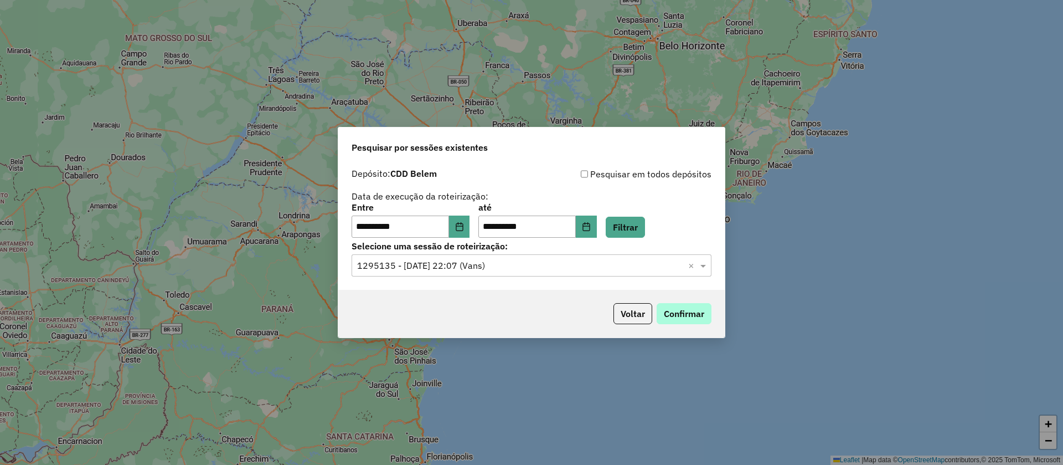 The image size is (1063, 465). Describe the element at coordinates (537, 207) in the screenshot. I see `label: até` at that location.